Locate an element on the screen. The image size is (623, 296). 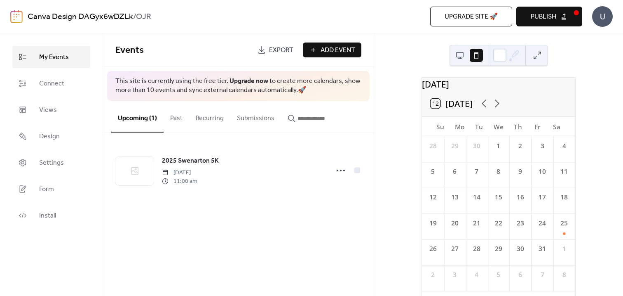
div: 13 is located at coordinates (455, 197).